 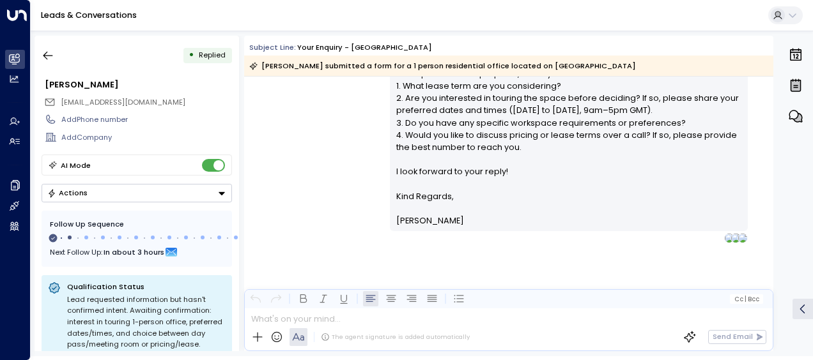 What do you see at coordinates (134, 252) in the screenshot?
I see `span: In about 3 hours` at bounding box center [134, 252].